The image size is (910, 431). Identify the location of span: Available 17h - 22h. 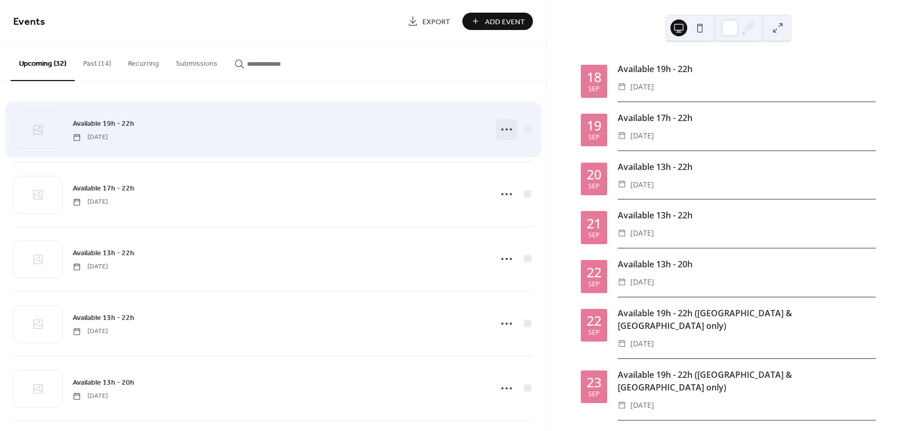
(103, 188).